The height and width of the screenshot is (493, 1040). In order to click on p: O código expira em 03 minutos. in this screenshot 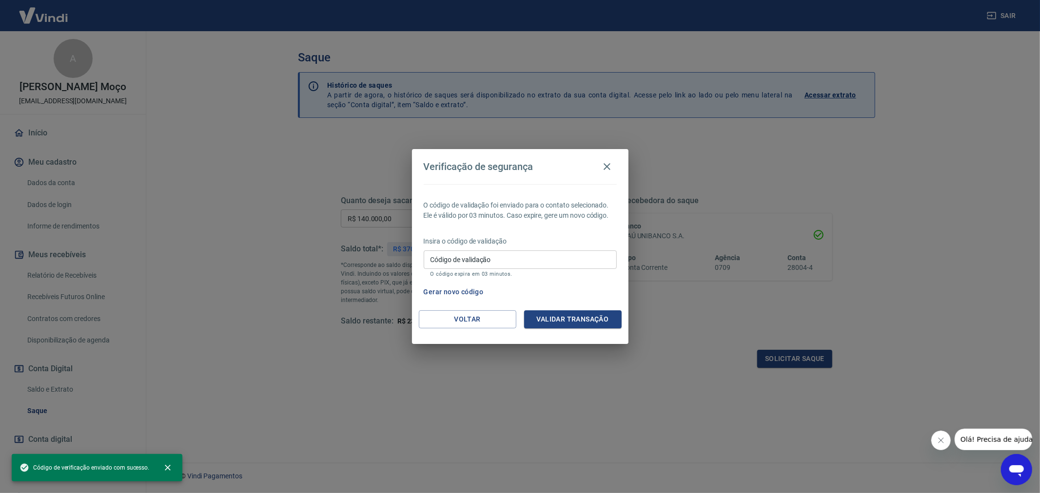, I will do `click(520, 274)`.